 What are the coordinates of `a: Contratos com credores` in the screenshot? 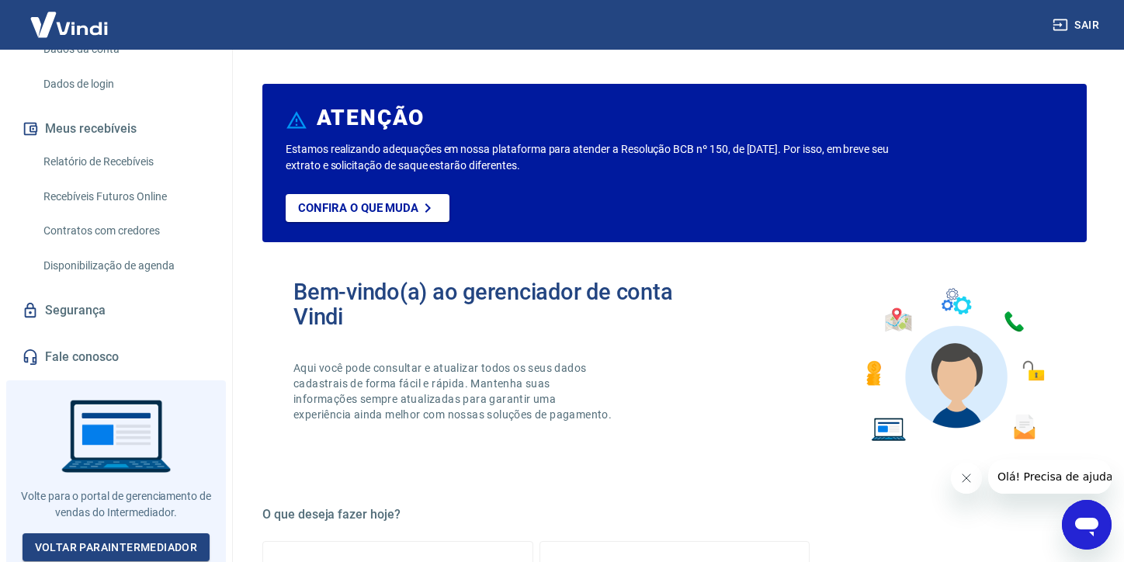 It's located at (125, 231).